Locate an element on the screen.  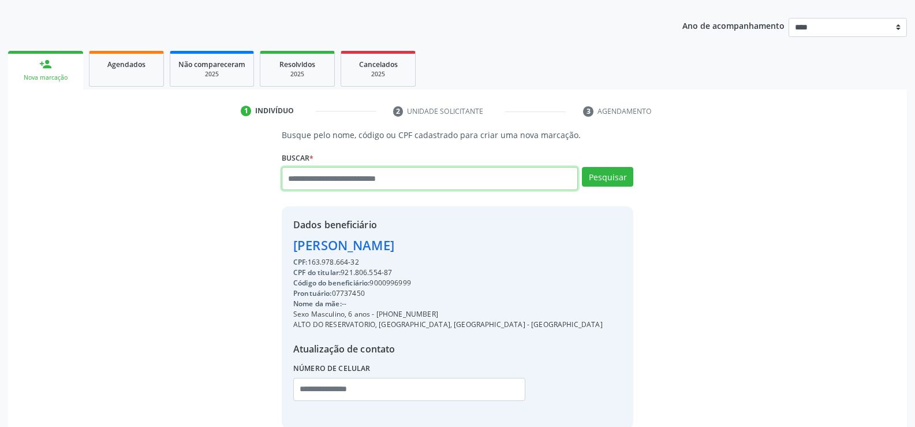
span: CPF do titular: is located at coordinates (317, 272).